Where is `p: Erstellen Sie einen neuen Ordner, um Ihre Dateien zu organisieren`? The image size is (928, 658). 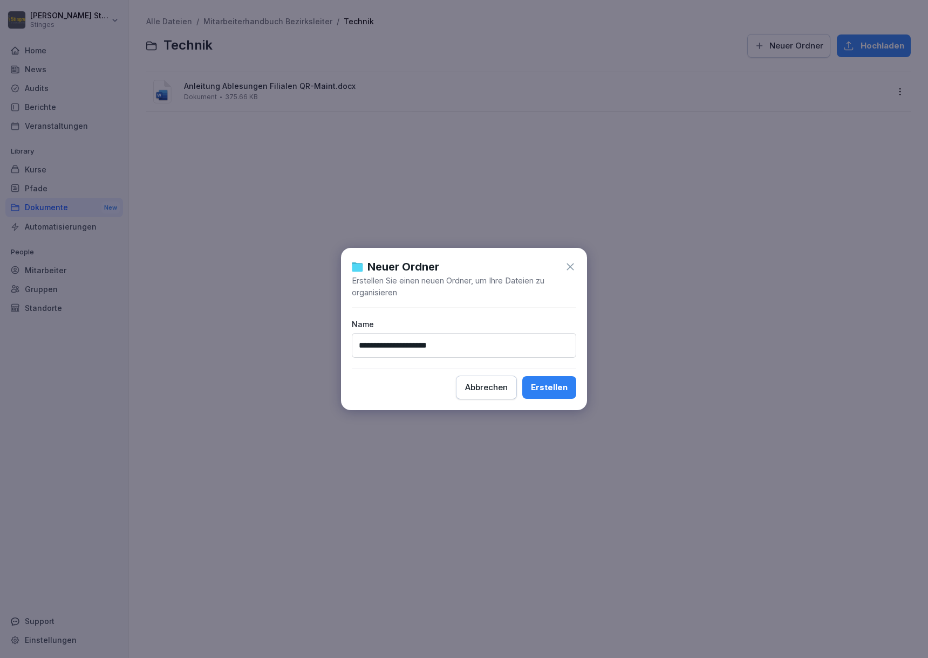
p: Erstellen Sie einen neuen Ordner, um Ihre Dateien zu organisieren is located at coordinates (464, 287).